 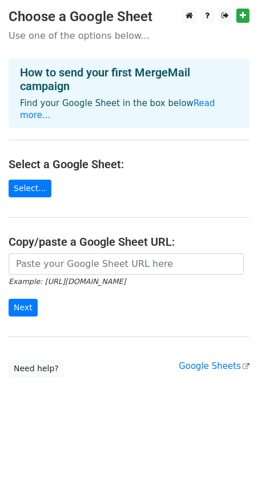 What do you see at coordinates (129, 79) in the screenshot?
I see `h4: How to send your first MergeMail campaign` at bounding box center [129, 79].